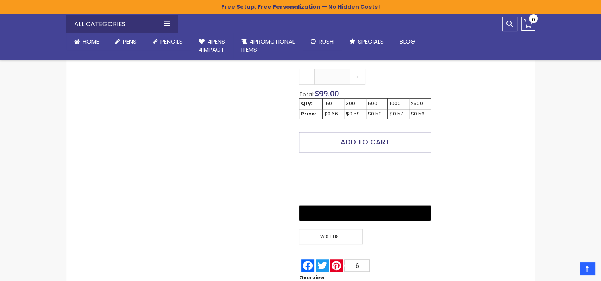  I want to click on strong: Overview, so click(311, 278).